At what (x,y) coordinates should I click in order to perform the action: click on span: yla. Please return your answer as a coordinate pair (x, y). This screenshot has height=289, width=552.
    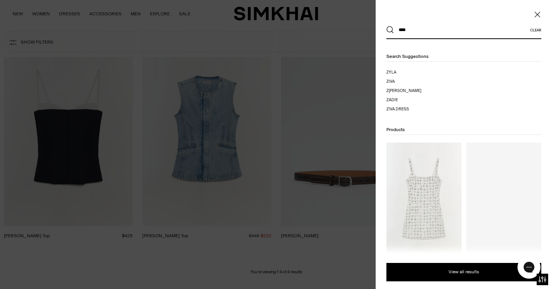
    Looking at the image, I should click on (393, 72).